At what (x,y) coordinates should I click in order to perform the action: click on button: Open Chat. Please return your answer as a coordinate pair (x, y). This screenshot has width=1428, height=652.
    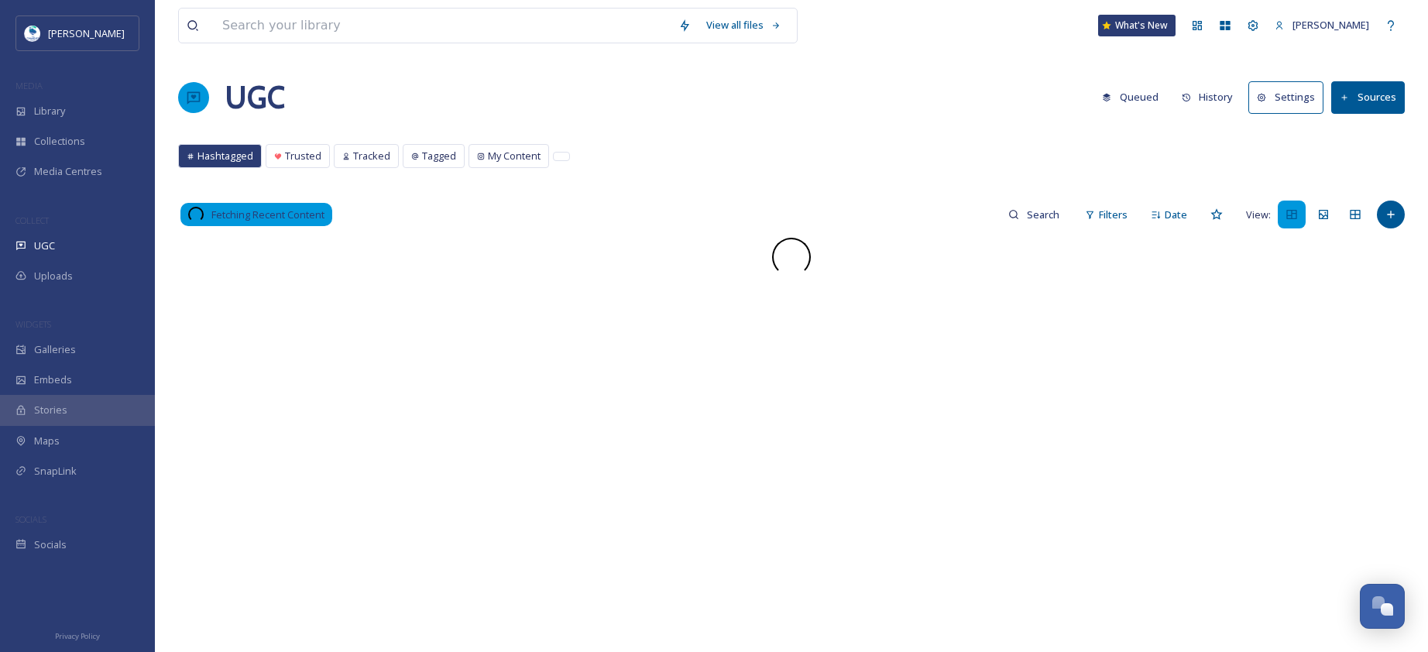
    Looking at the image, I should click on (1382, 606).